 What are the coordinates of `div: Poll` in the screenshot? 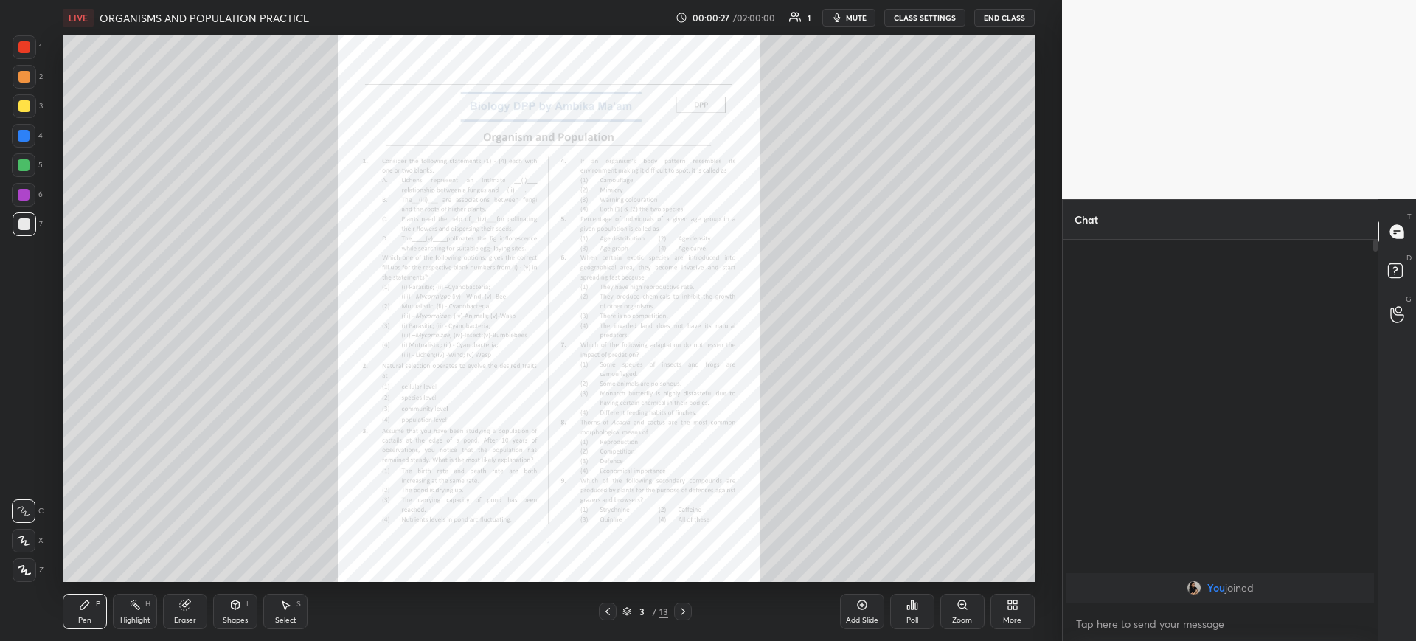 It's located at (912, 620).